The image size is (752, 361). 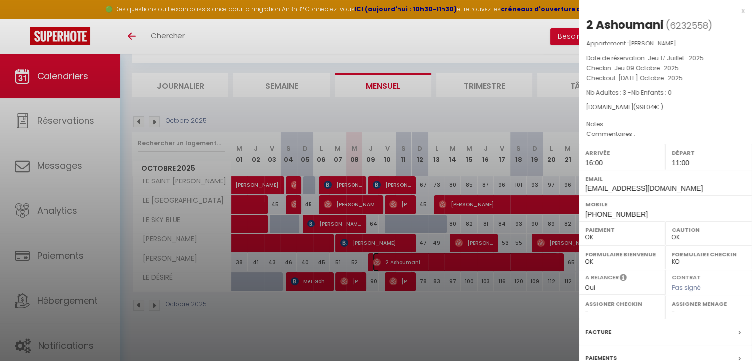 What do you see at coordinates (622, 254) in the screenshot?
I see `label: Formulaire Bienvenue` at bounding box center [622, 254].